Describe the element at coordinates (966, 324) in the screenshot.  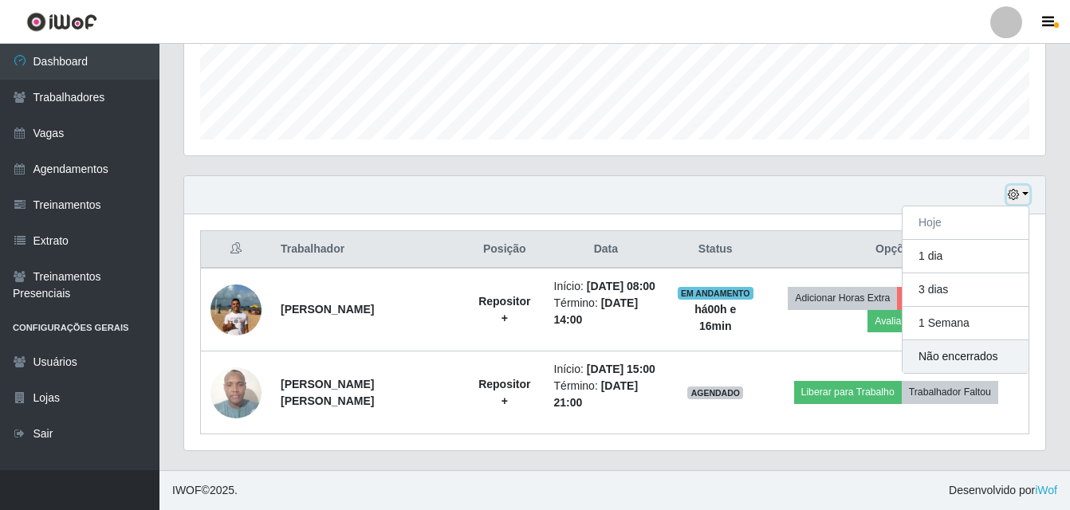
I see `button: 1 Semana` at that location.